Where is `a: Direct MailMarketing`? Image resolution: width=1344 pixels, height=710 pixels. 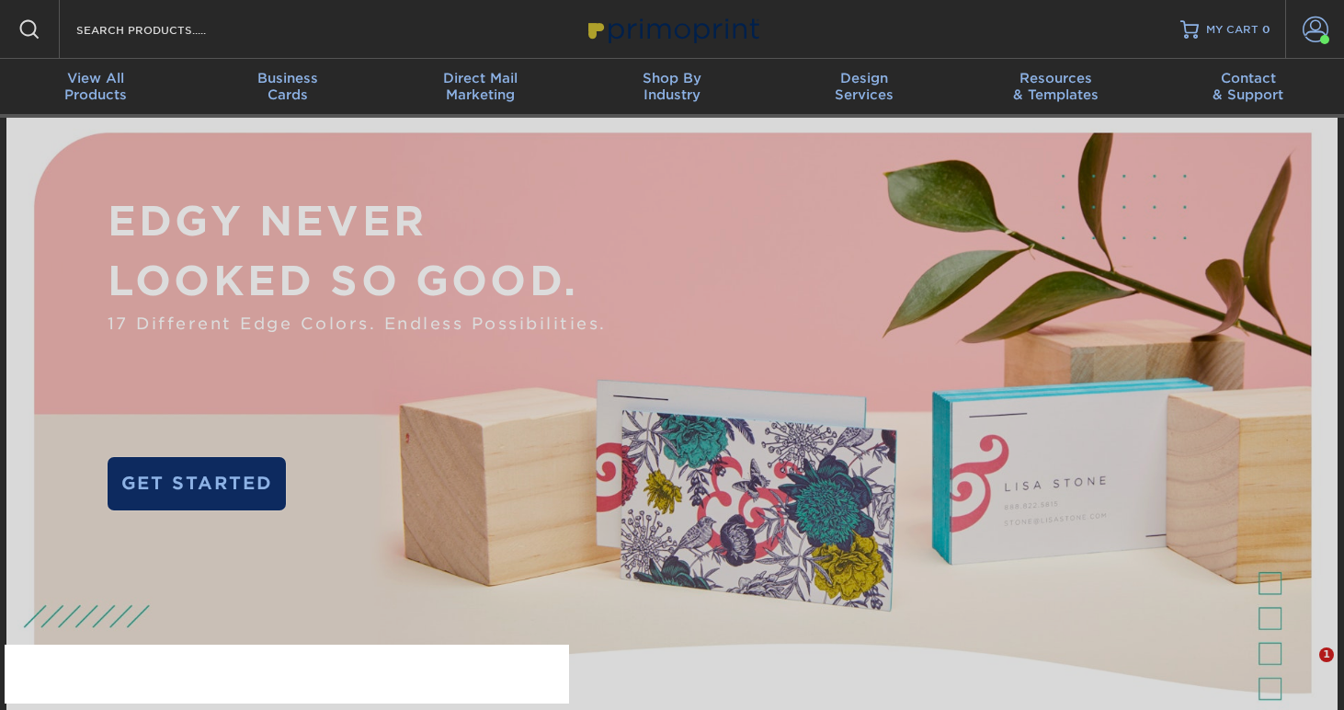
a: Direct MailMarketing is located at coordinates (480, 88).